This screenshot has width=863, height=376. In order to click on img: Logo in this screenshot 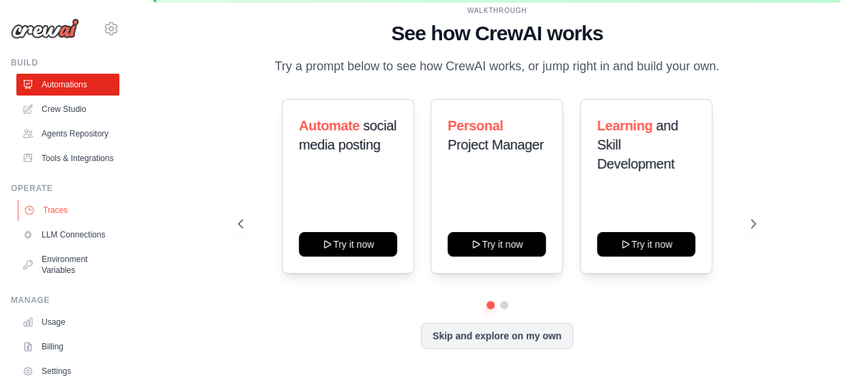, I will do `click(45, 29)`.